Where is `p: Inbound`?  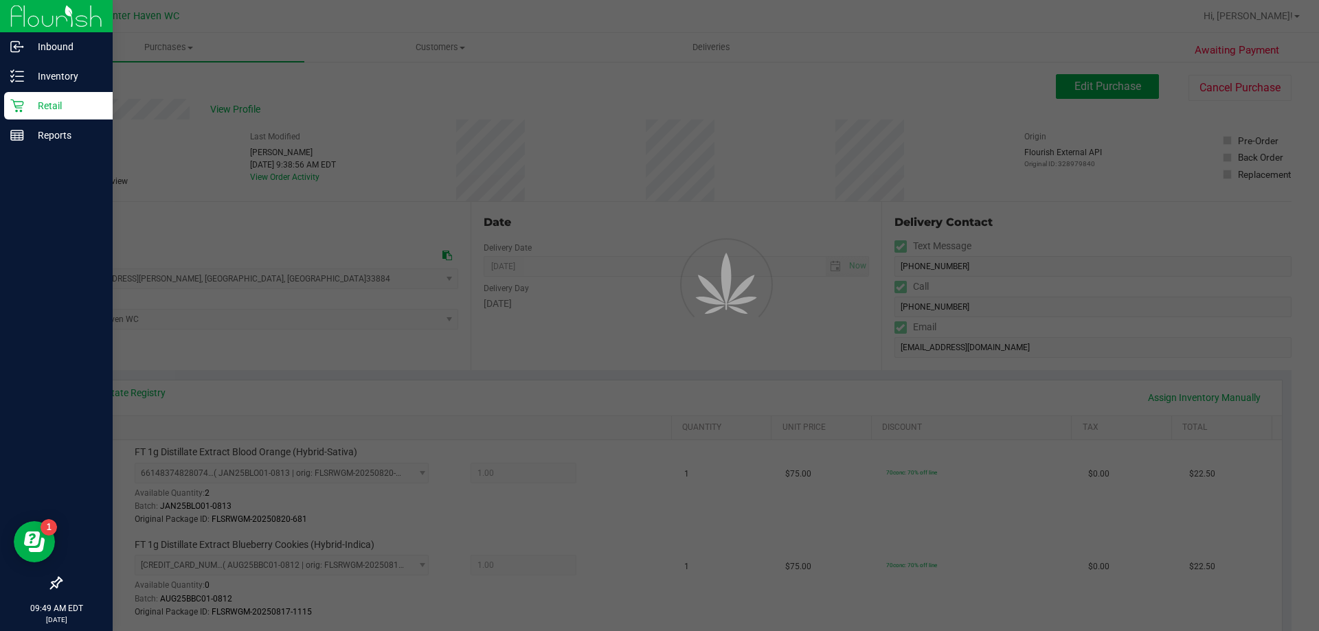
p: Inbound is located at coordinates (65, 47).